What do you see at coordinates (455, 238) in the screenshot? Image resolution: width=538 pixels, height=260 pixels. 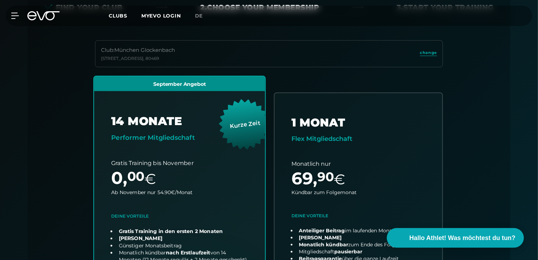 I see `button: Hallo Athlet! Was möchtest du tun?` at bounding box center [455, 238].